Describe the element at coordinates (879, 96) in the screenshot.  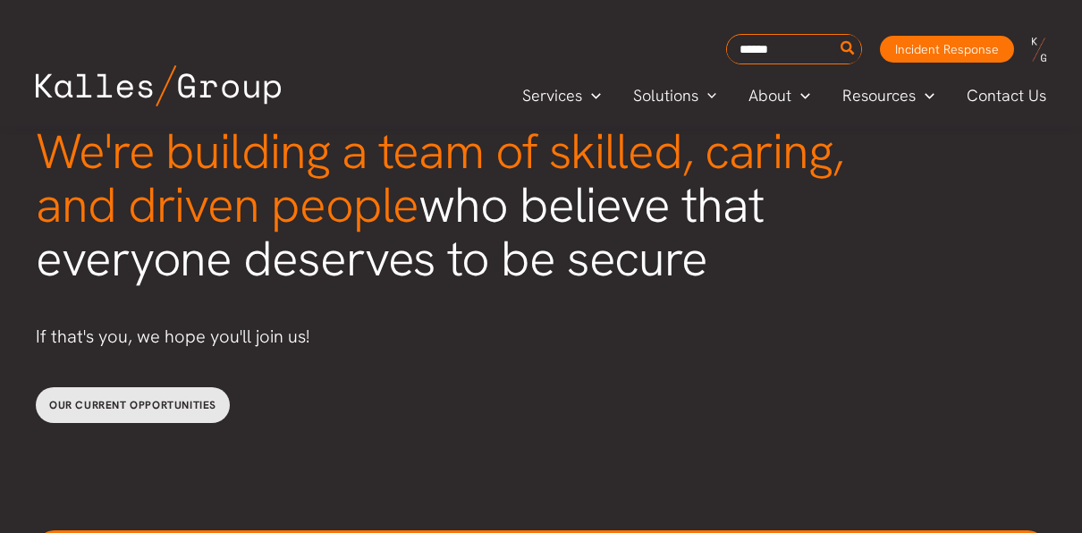
I see `span: Resources` at that location.